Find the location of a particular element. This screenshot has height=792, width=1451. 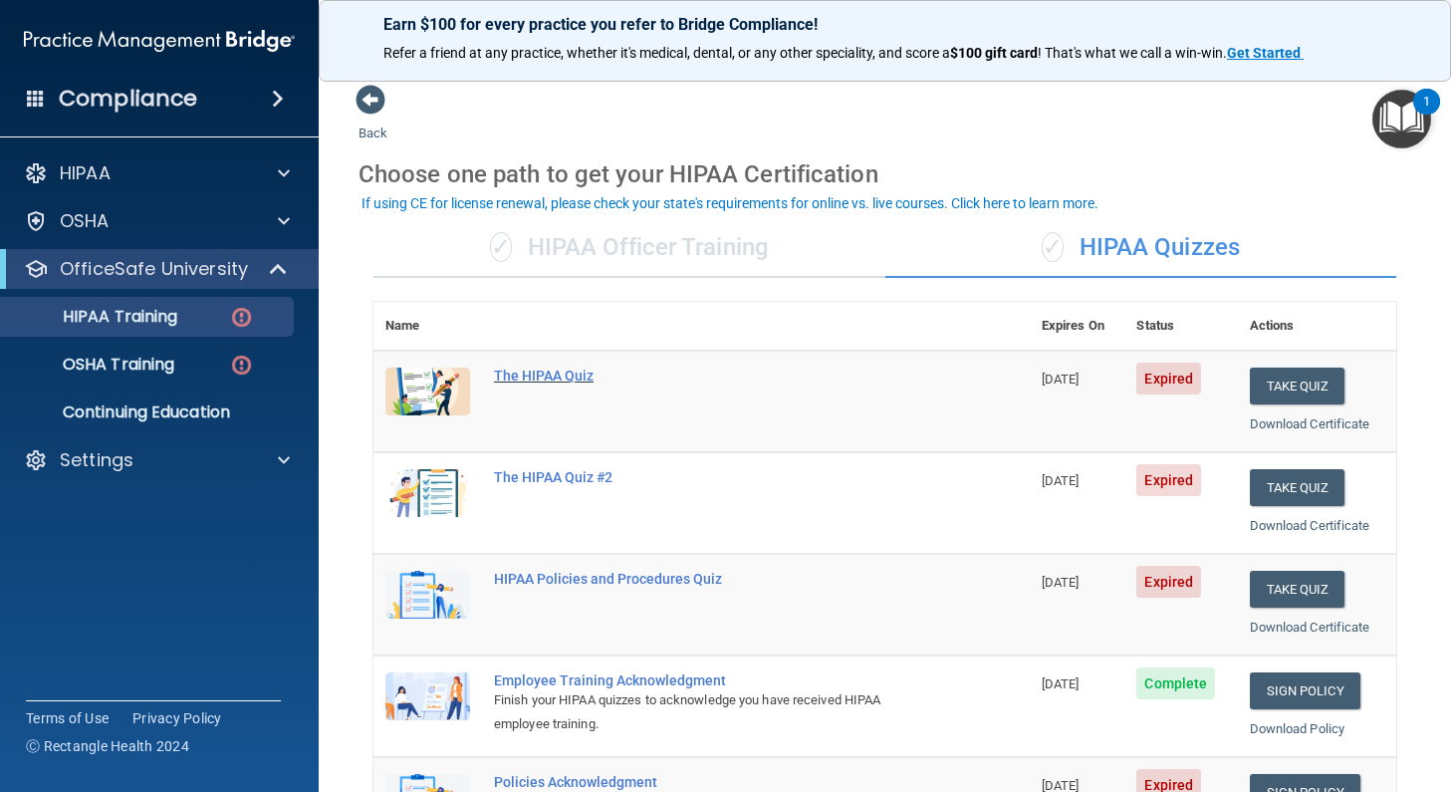

p: Settings is located at coordinates (97, 460).